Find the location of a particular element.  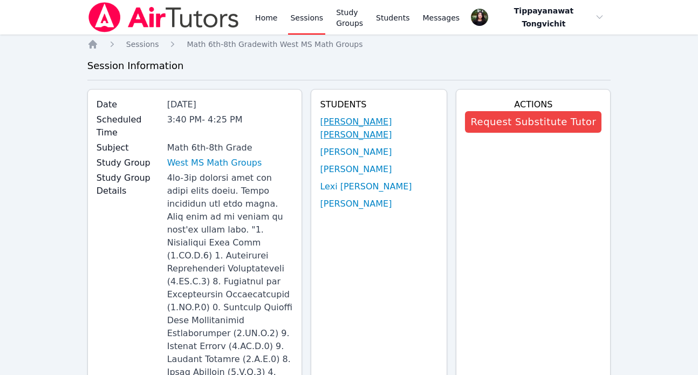

h4: Students is located at coordinates (378, 105).